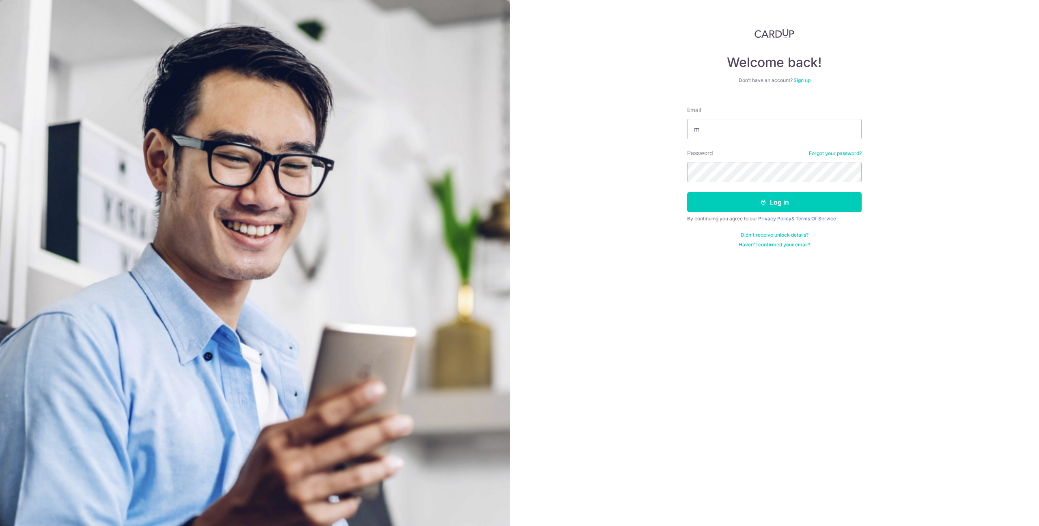 This screenshot has height=526, width=1039. I want to click on div: Don’t have an account?, so click(775, 80).